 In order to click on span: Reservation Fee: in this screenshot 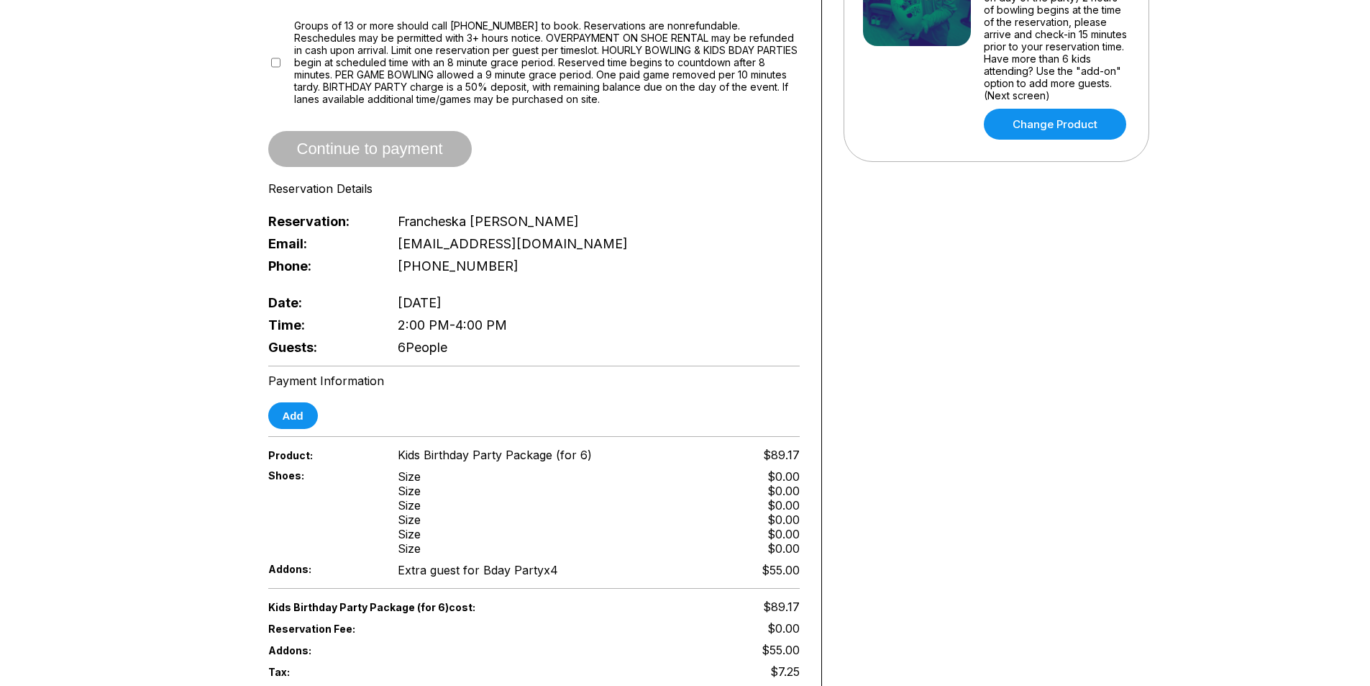, I will do `click(401, 628)`.